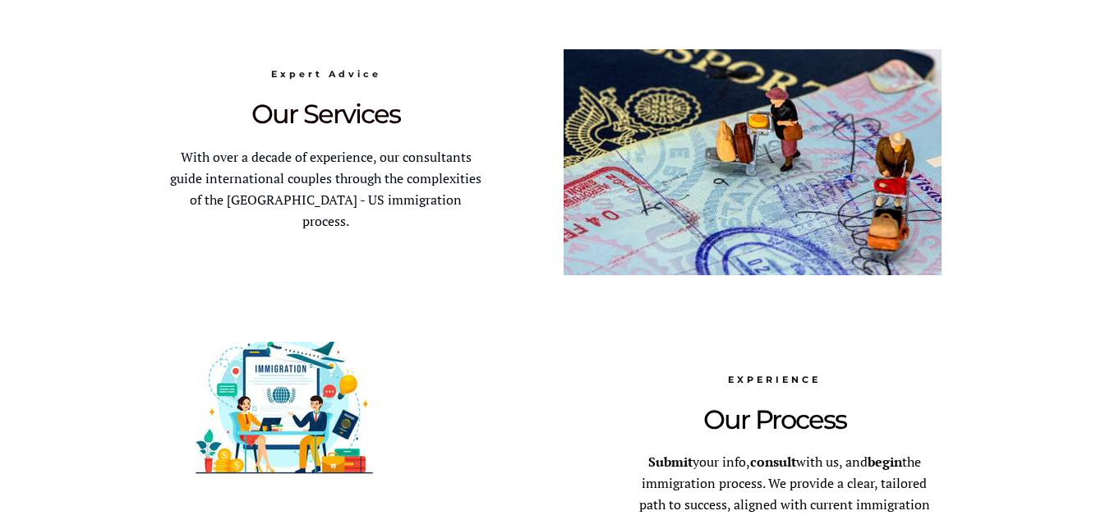 The image size is (1110, 520). Describe the element at coordinates (774, 419) in the screenshot. I see `span: Our Process` at that location.